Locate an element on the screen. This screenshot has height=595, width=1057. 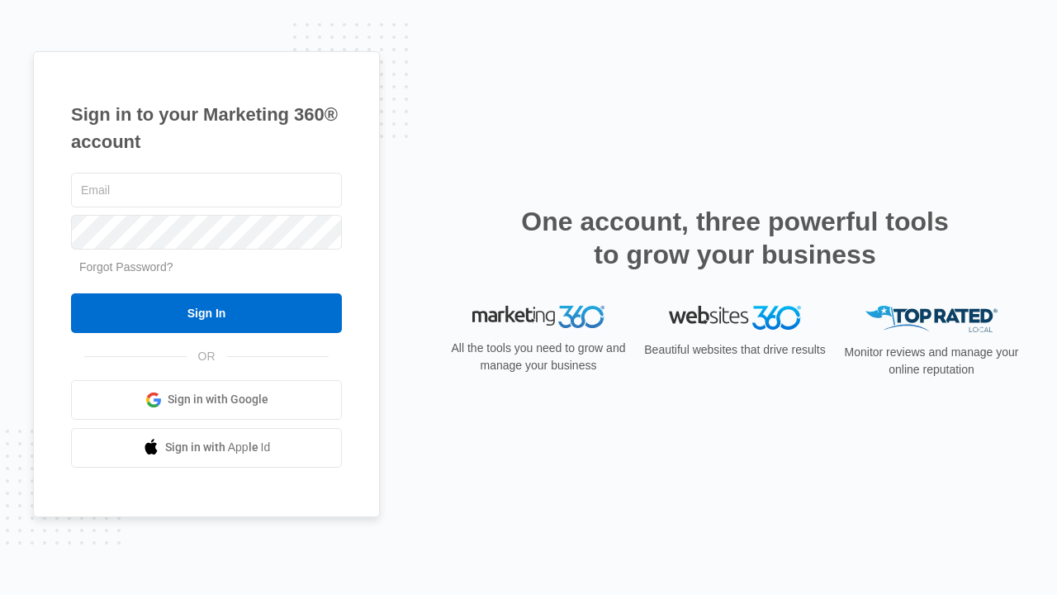
img: Websites 360 is located at coordinates (735, 317).